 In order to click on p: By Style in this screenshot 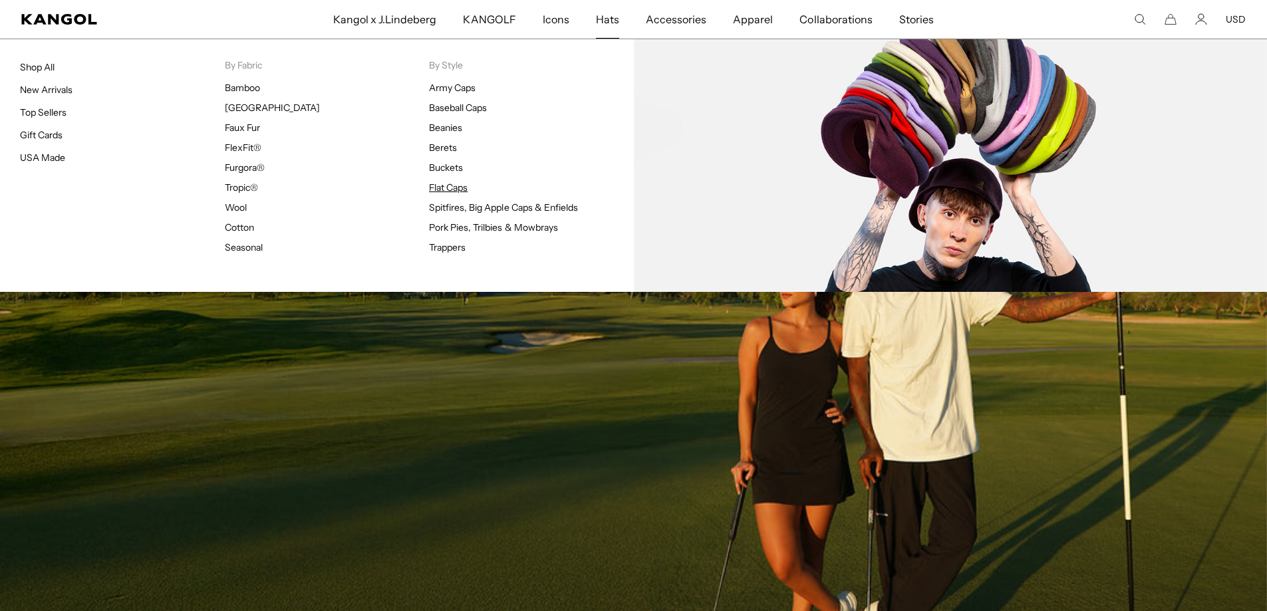, I will do `click(531, 65)`.